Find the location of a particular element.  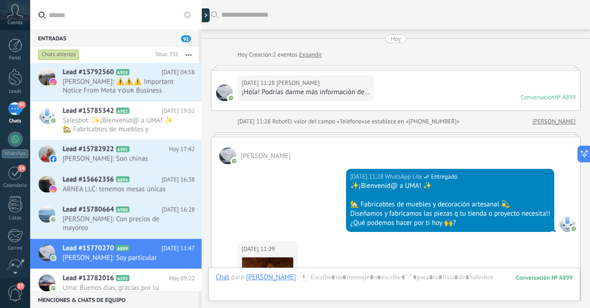

span: Robot is located at coordinates (280, 121).